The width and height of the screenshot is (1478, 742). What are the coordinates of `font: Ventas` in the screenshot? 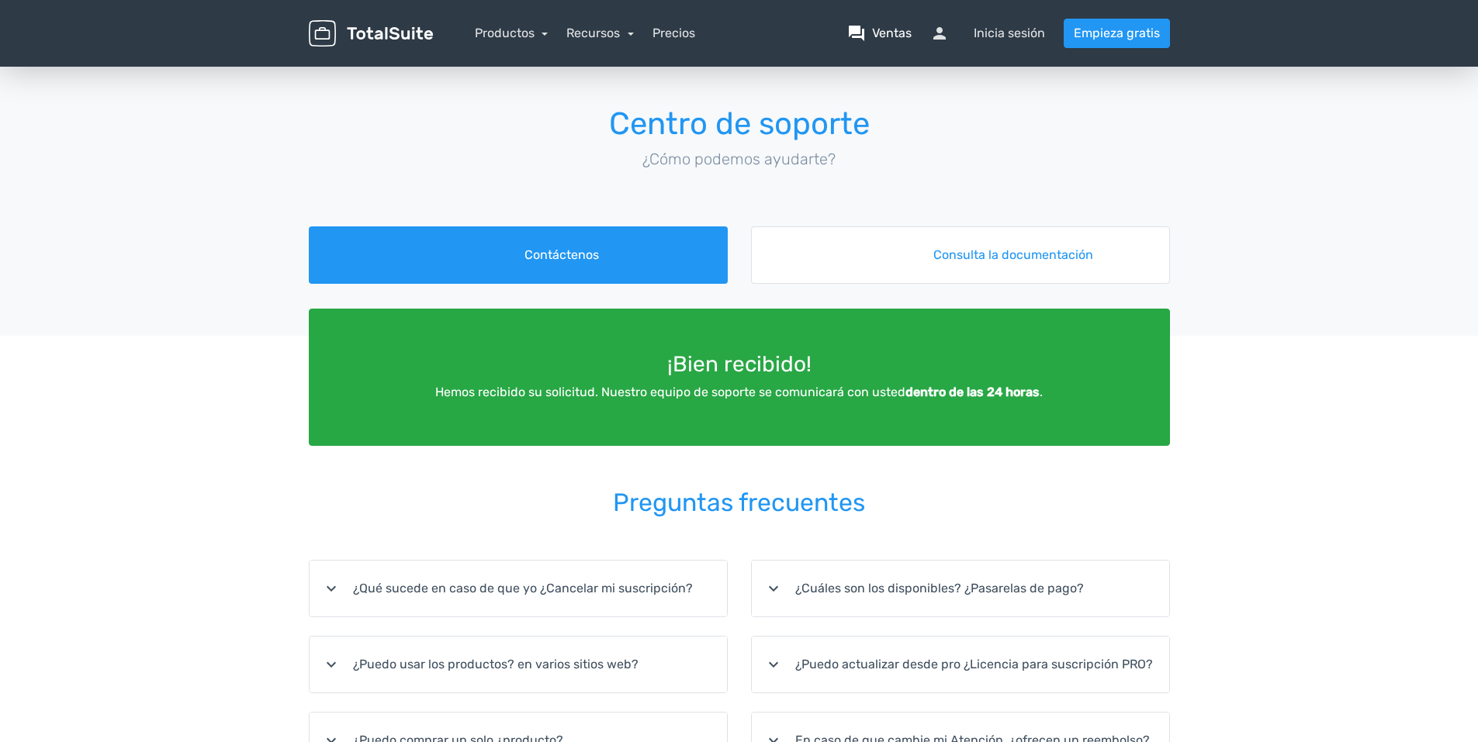 It's located at (891, 33).